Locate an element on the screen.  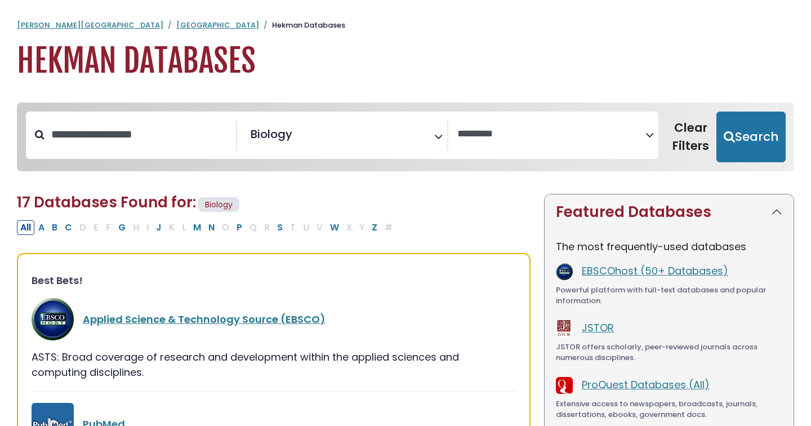
nav: Search filters is located at coordinates (406, 137).